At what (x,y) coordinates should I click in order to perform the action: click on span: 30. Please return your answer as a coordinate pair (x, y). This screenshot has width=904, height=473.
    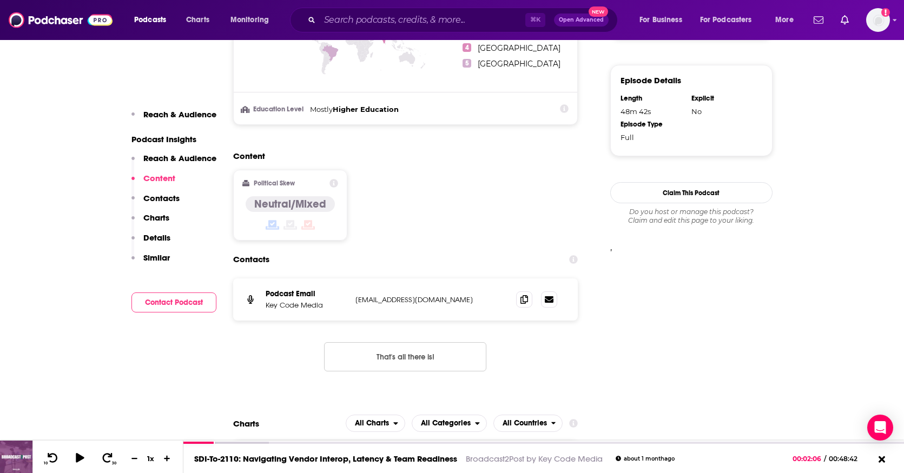
    Looking at the image, I should click on (114, 464).